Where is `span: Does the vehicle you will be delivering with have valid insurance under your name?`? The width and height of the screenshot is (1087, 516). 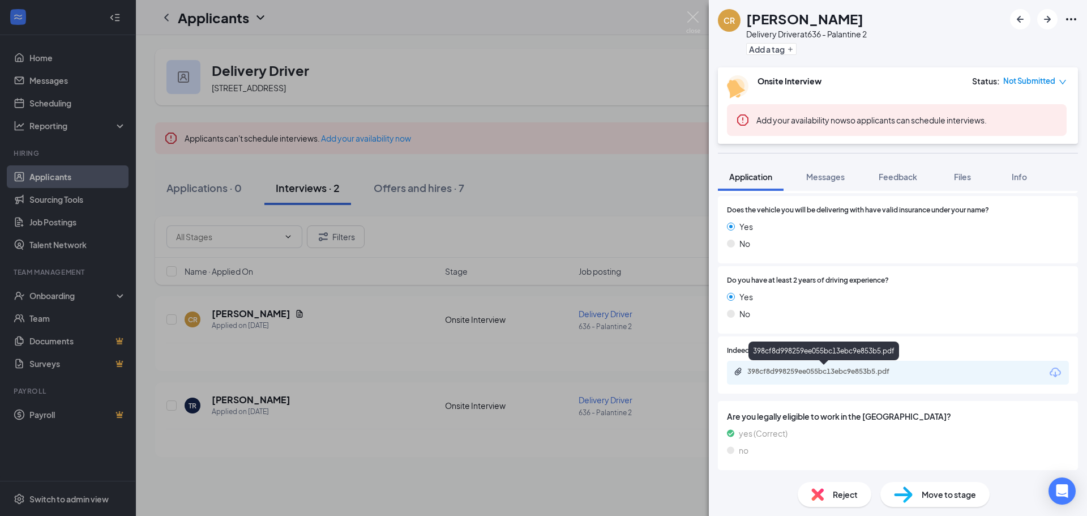 span: Does the vehicle you will be delivering with have valid insurance under your name? is located at coordinates (858, 210).